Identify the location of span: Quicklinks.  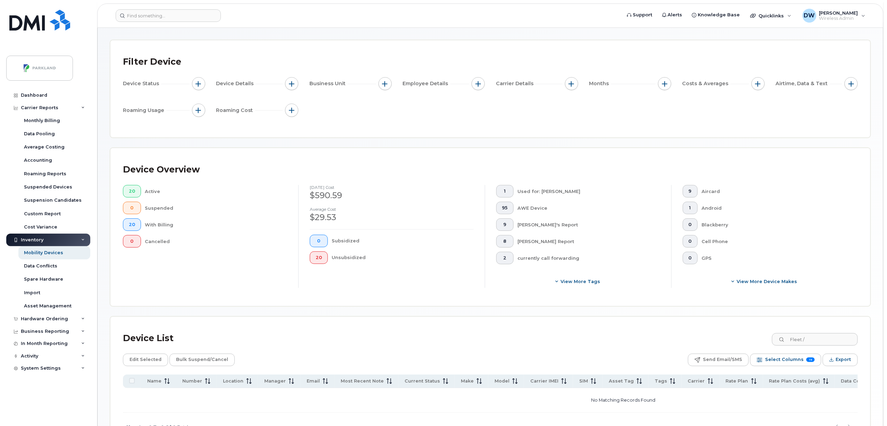
(772, 16).